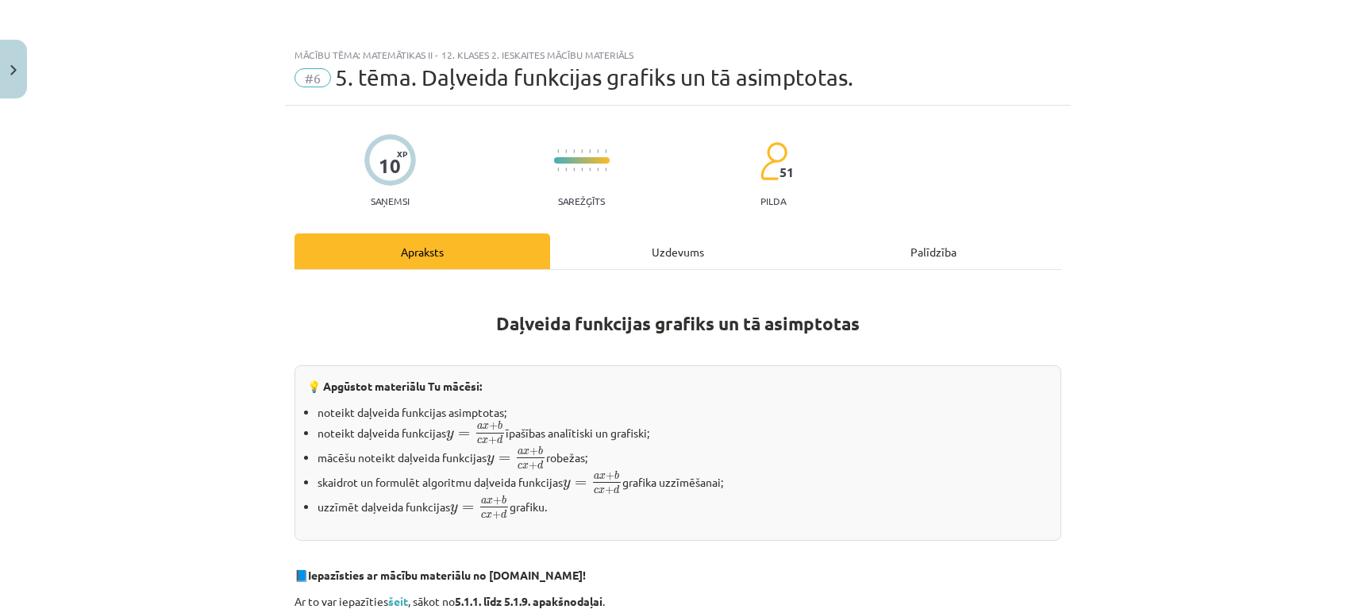  Describe the element at coordinates (398, 601) in the screenshot. I see `strong: šeit` at that location.